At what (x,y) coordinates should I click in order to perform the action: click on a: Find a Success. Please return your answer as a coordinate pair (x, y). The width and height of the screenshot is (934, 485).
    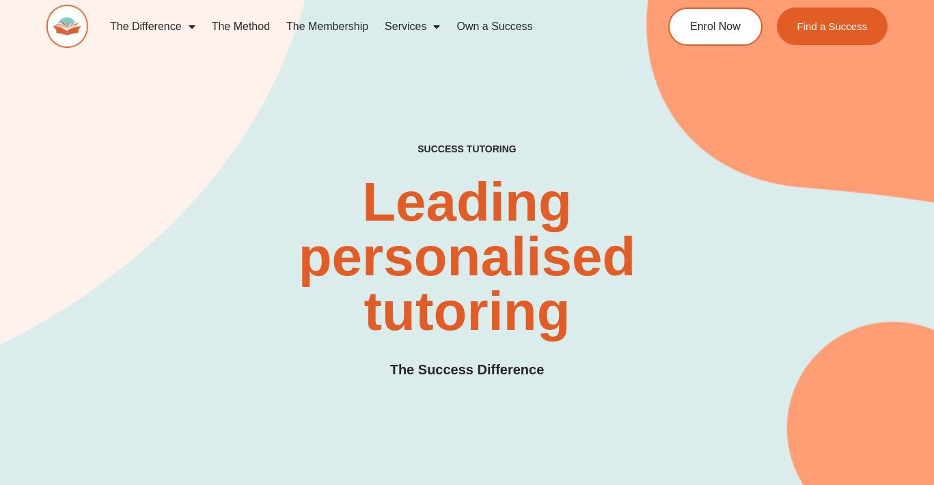
    Looking at the image, I should click on (831, 26).